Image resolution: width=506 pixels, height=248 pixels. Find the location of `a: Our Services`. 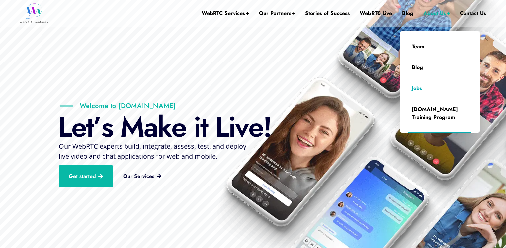

a: Our Services is located at coordinates (142, 176).